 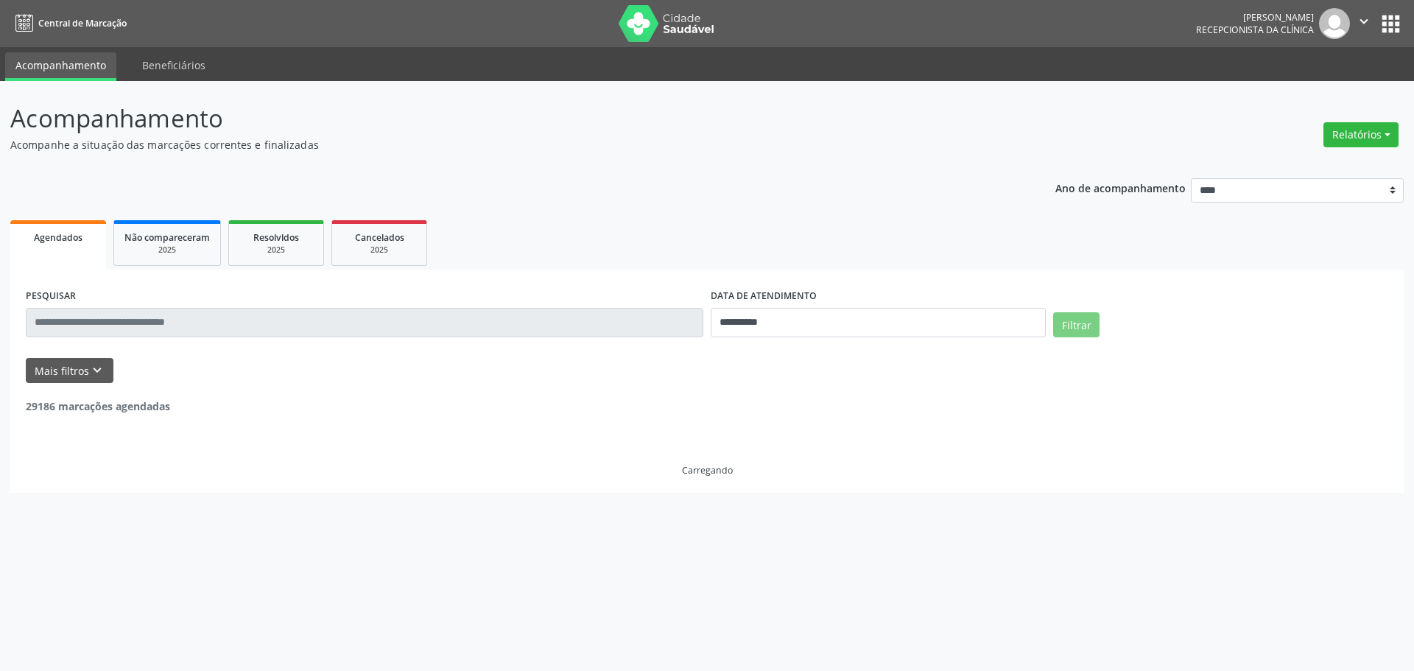 I want to click on div: Carregando, so click(x=707, y=470).